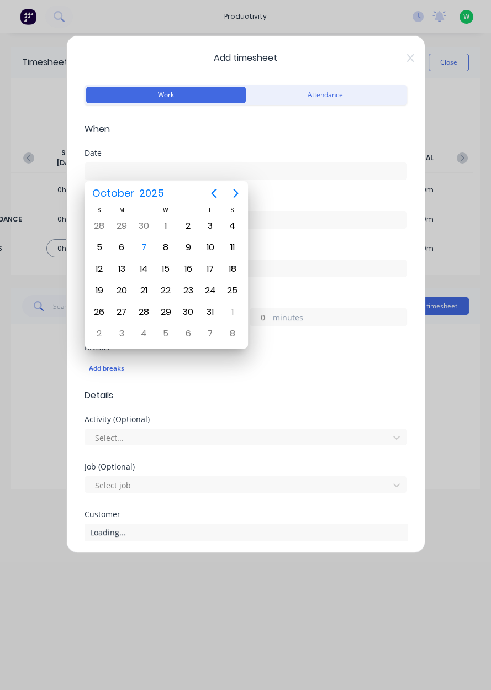  What do you see at coordinates (113, 193) in the screenshot?
I see `span: October` at bounding box center [113, 193].